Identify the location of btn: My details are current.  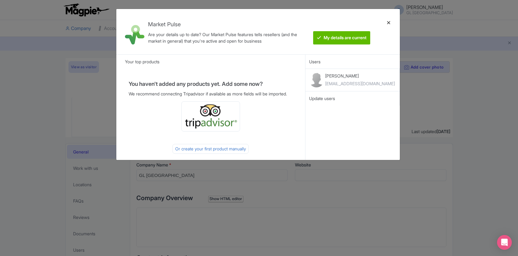
(341, 38).